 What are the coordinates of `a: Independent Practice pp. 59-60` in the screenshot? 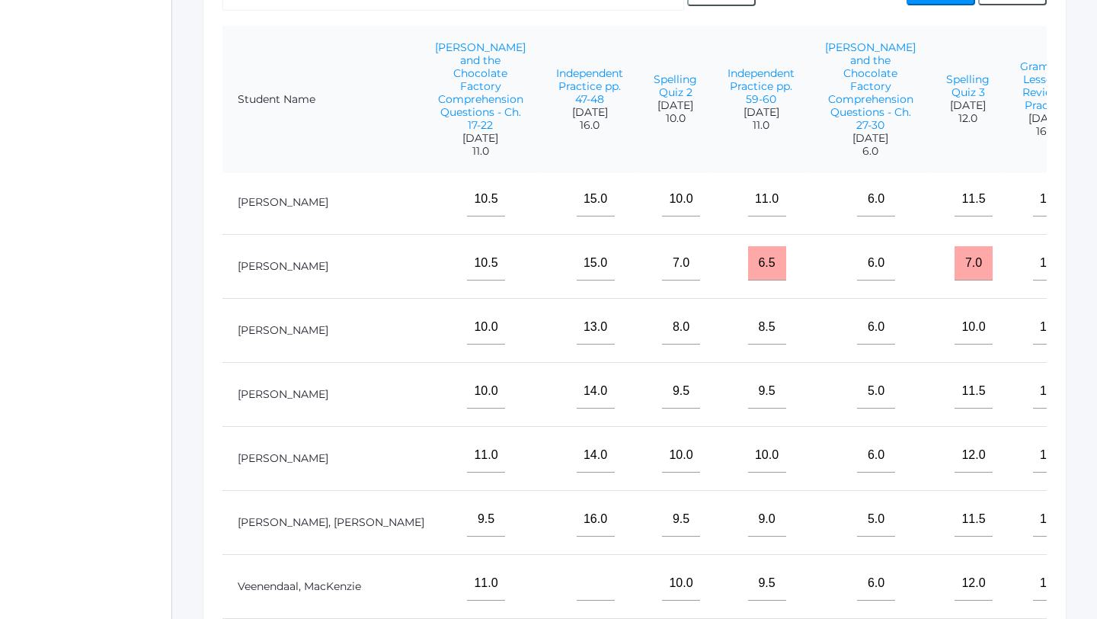 It's located at (761, 86).